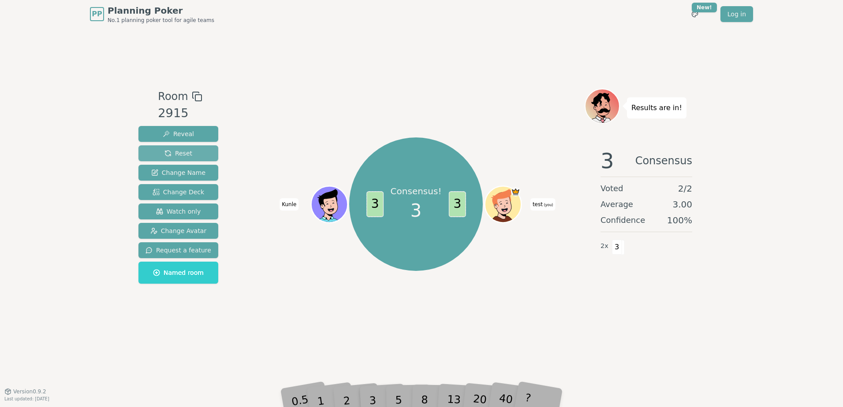 This screenshot has height=407, width=843. What do you see at coordinates (178, 273) in the screenshot?
I see `button: Named room` at bounding box center [178, 273].